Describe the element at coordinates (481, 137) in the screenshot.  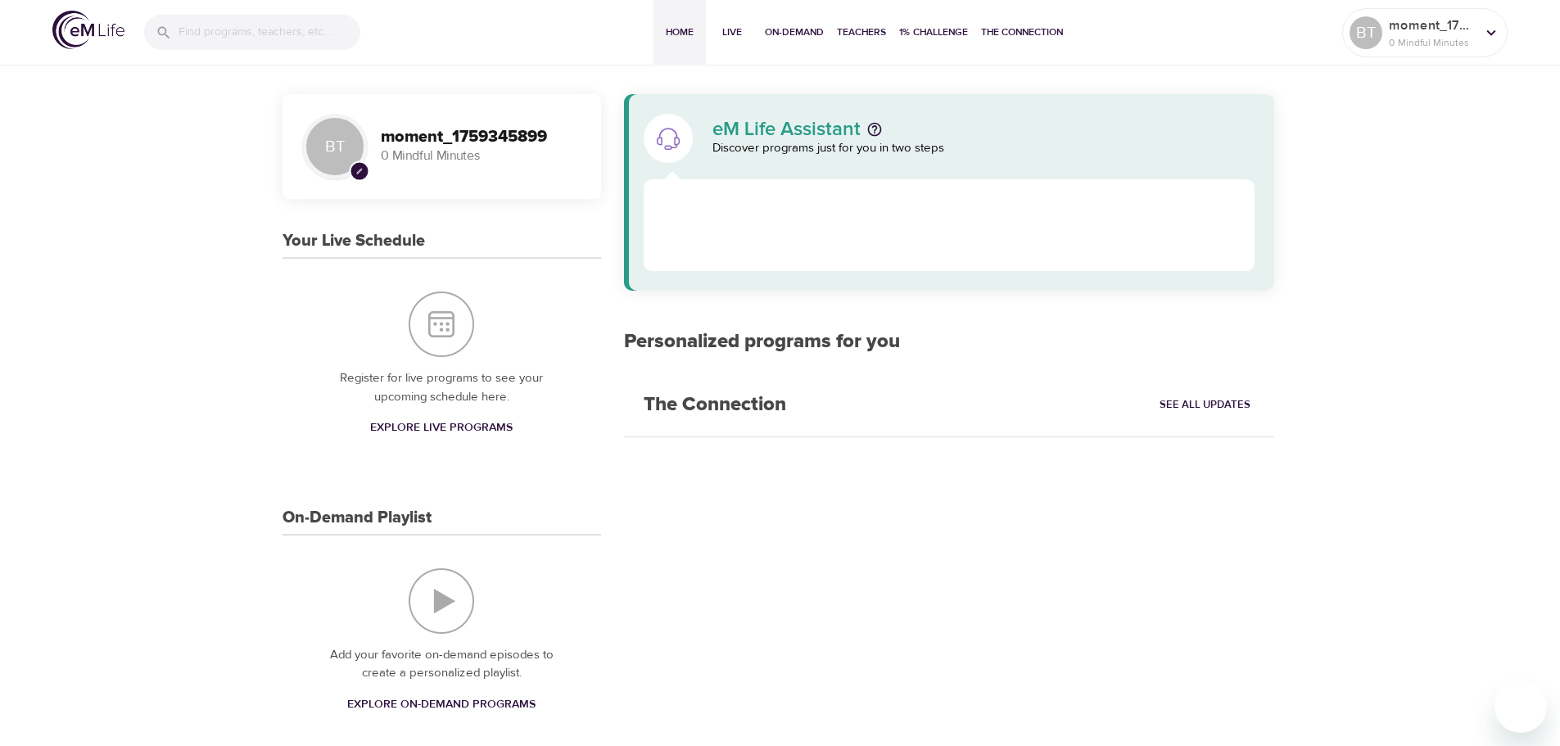
I see `h3: moment_1759345899` at that location.